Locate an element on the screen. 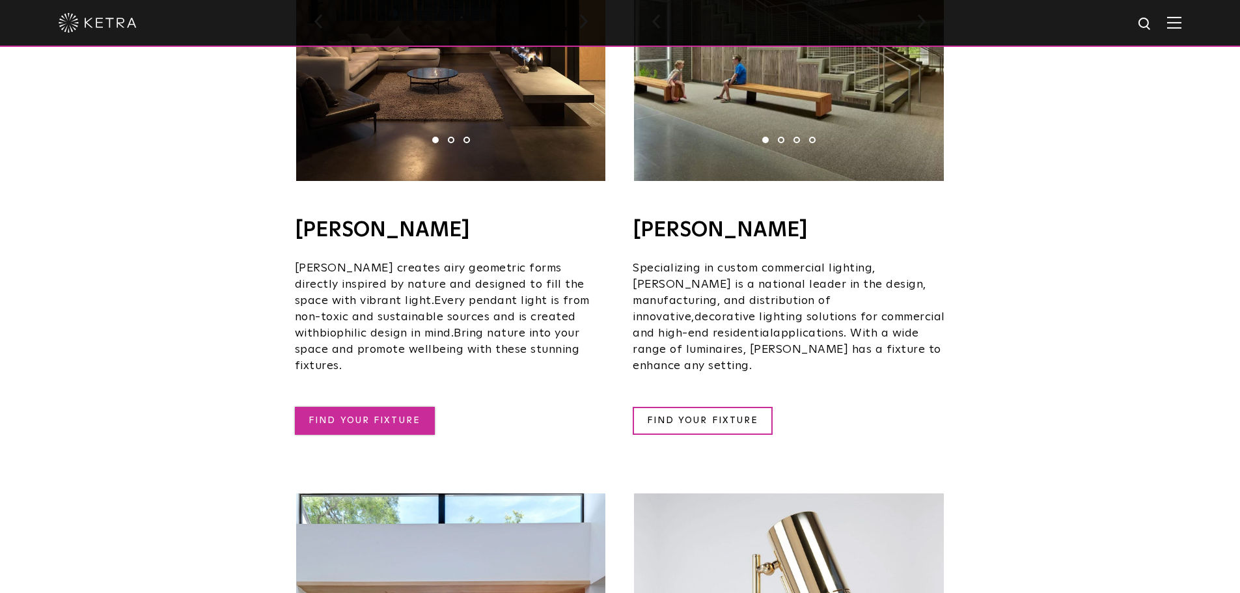  p: biophilic design in mind. is located at coordinates (451, 317).